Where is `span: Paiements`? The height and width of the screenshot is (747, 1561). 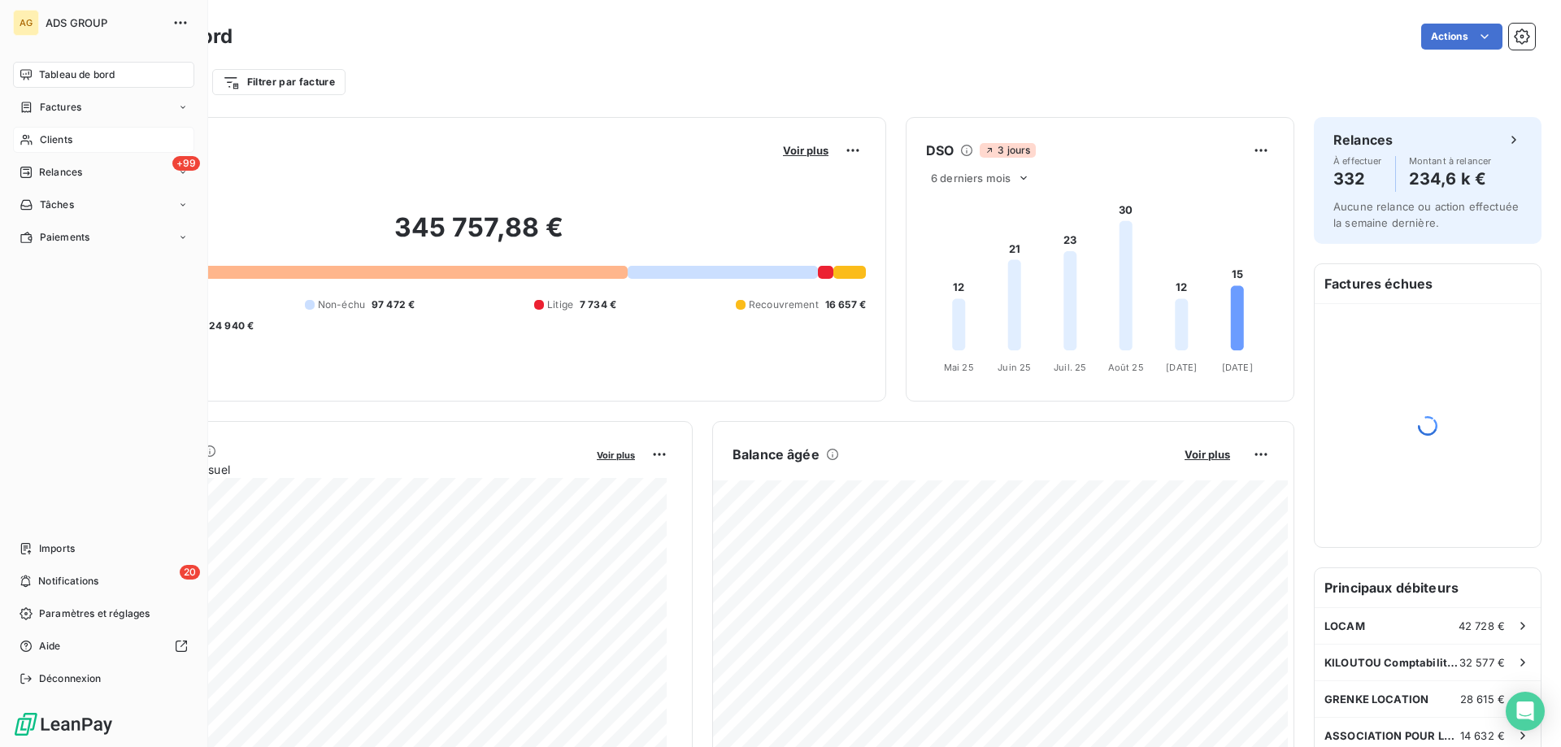
span: Paiements is located at coordinates (64, 237).